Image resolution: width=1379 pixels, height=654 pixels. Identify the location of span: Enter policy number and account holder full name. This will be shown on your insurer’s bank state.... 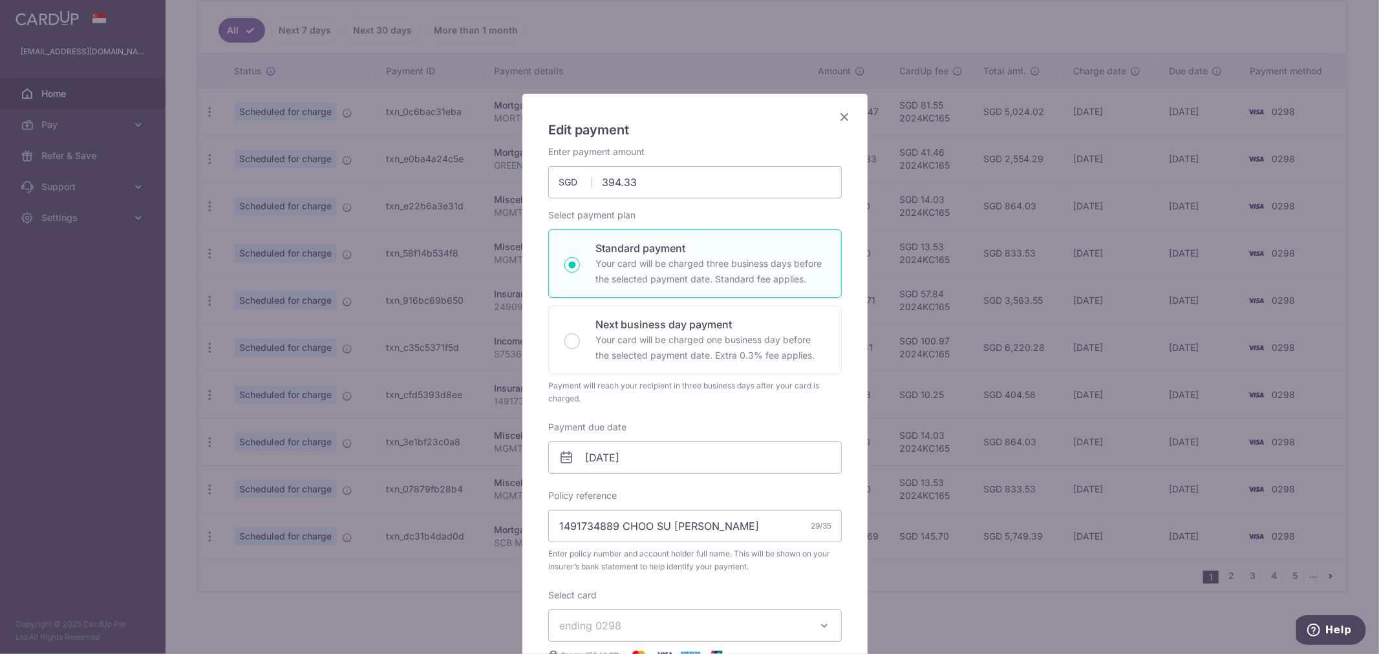
(695, 560).